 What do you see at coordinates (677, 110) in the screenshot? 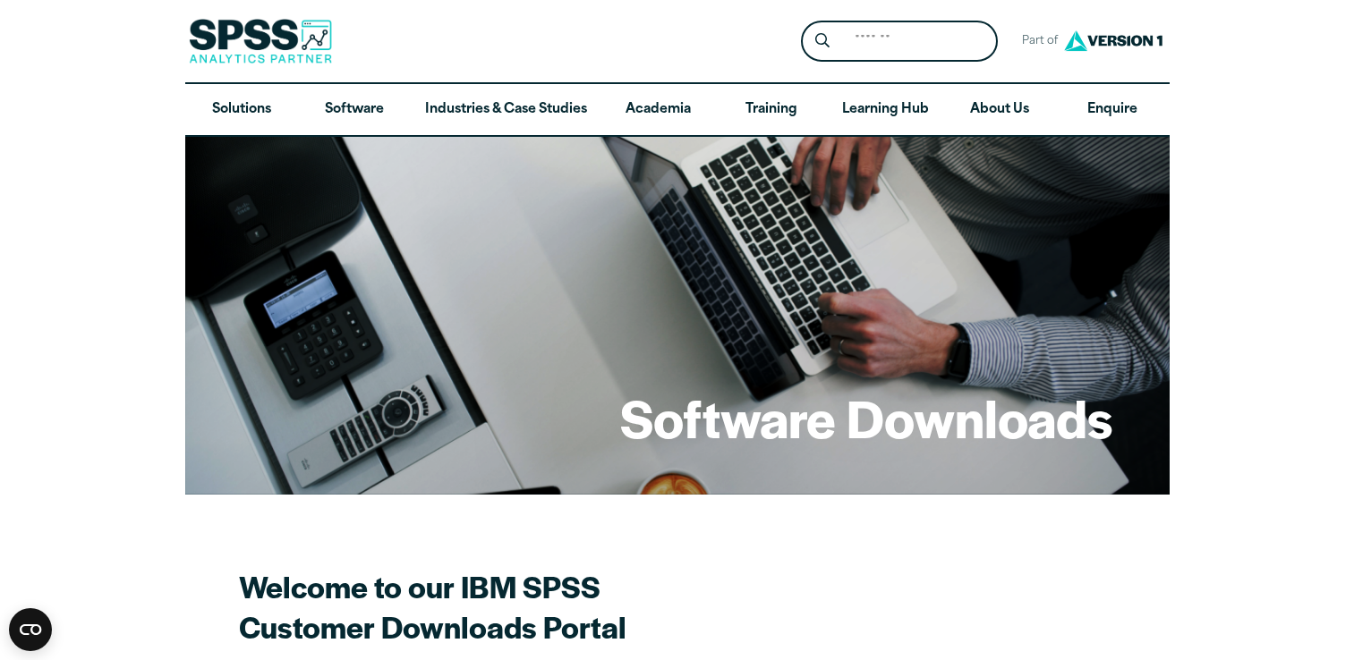
I see `nav: Desktop version of site main menu` at bounding box center [677, 110].